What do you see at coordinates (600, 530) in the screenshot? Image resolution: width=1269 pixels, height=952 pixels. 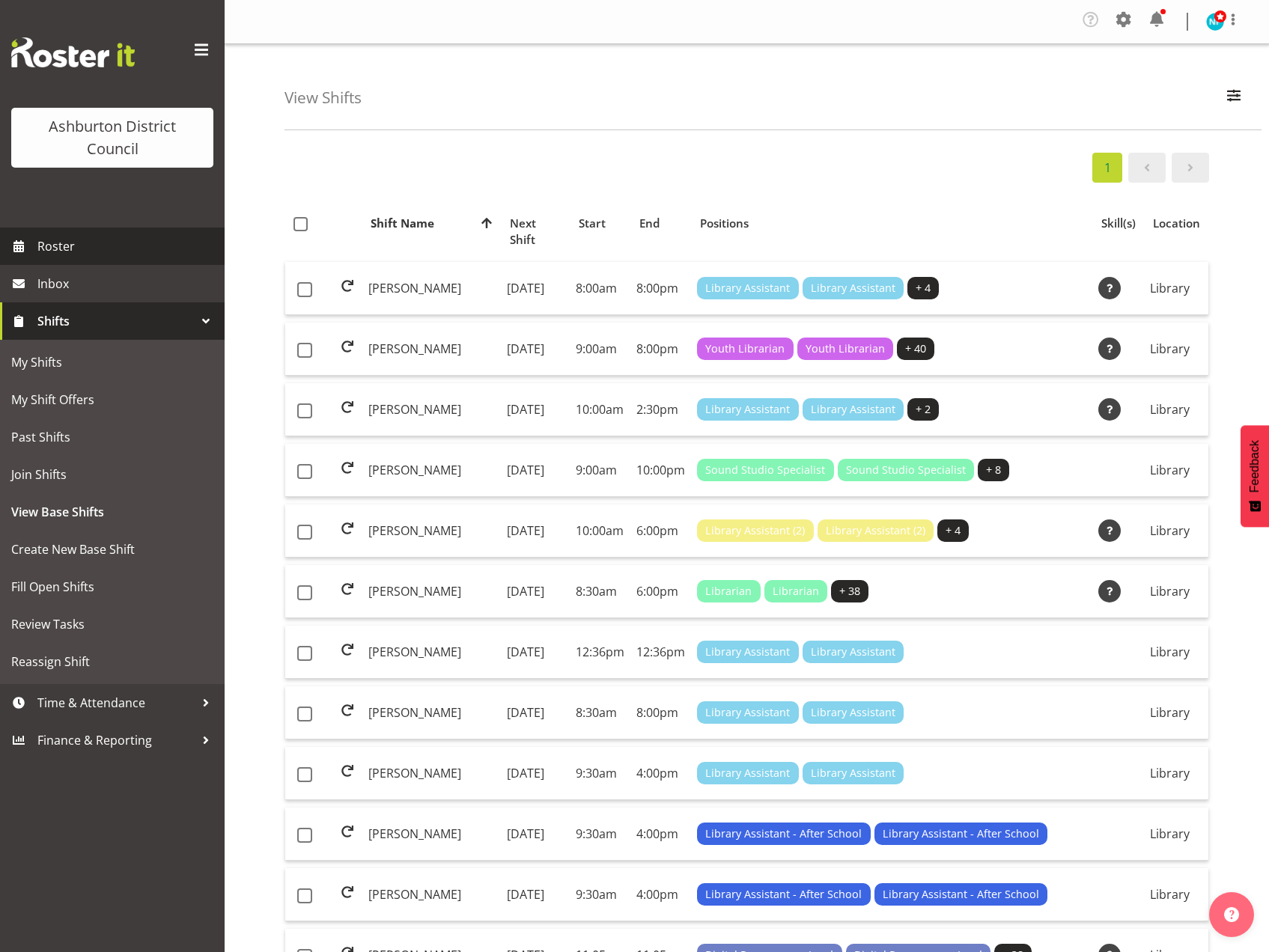 I see `td: 10:00am` at bounding box center [600, 530].